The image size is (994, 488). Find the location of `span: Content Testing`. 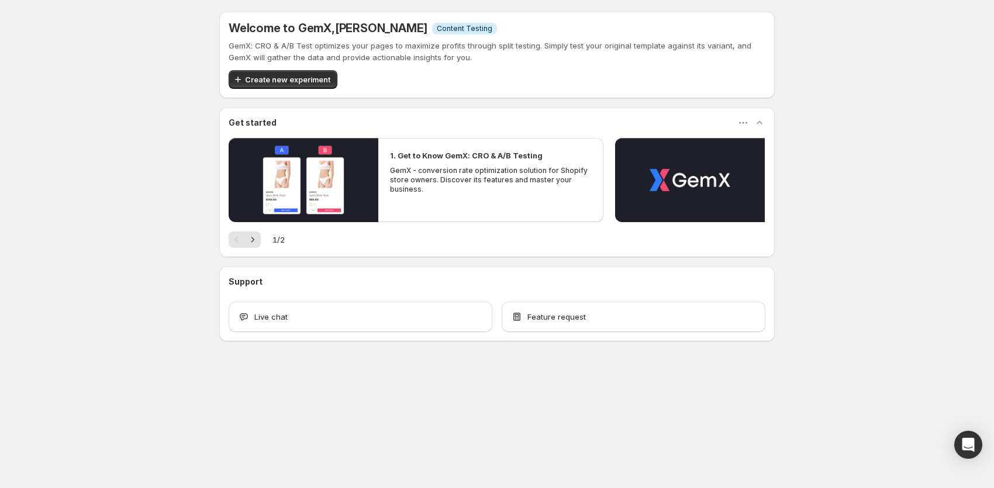

span: Content Testing is located at coordinates (464, 29).